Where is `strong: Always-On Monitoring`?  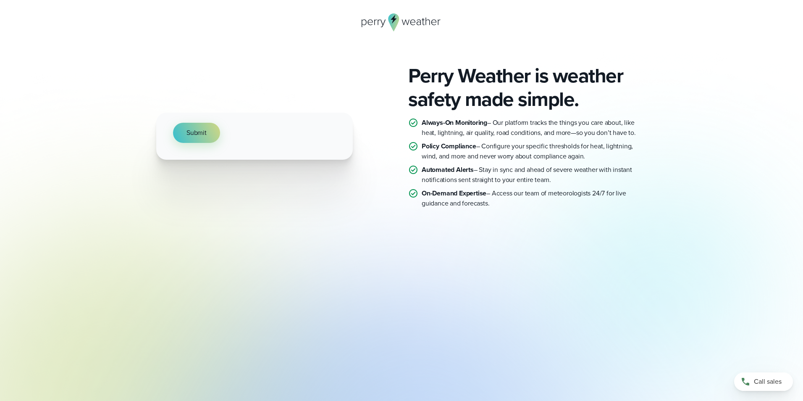
strong: Always-On Monitoring is located at coordinates (454, 122).